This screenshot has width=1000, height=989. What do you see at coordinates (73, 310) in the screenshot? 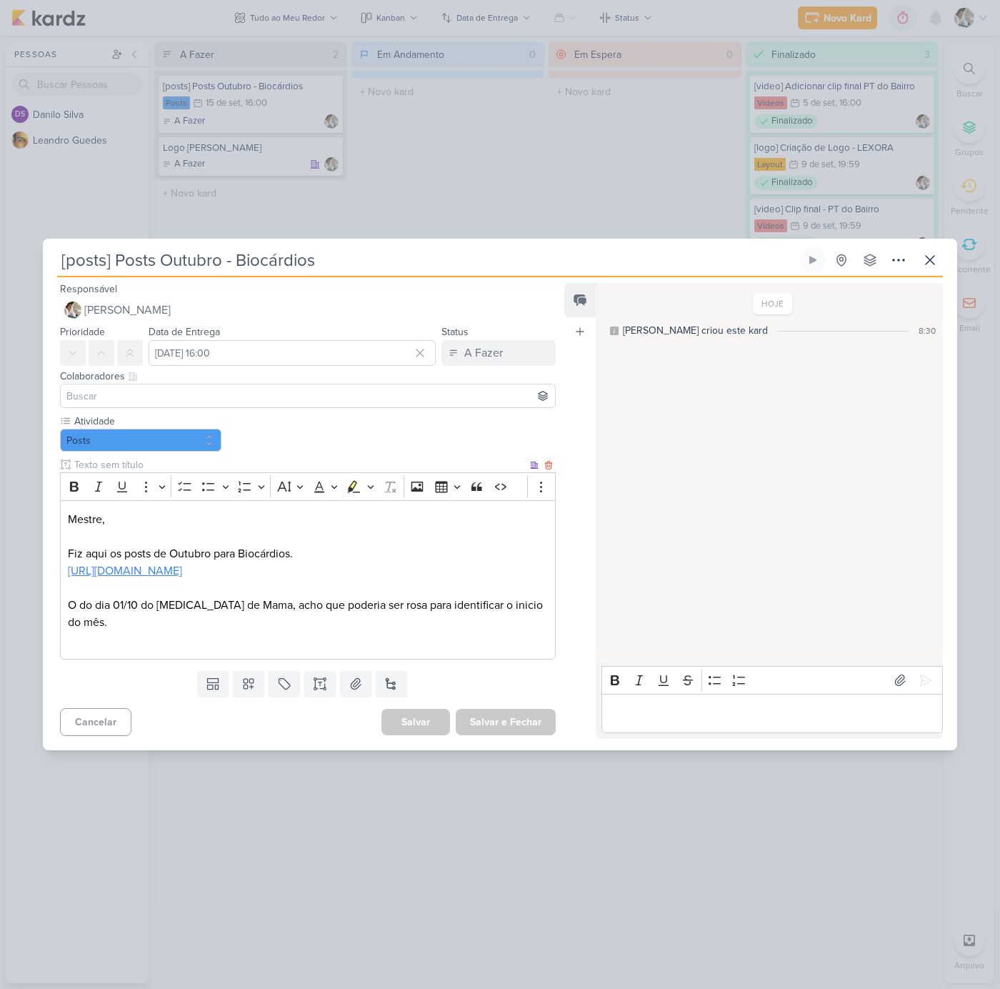
I see `img: Raphael Simas` at bounding box center [73, 310].